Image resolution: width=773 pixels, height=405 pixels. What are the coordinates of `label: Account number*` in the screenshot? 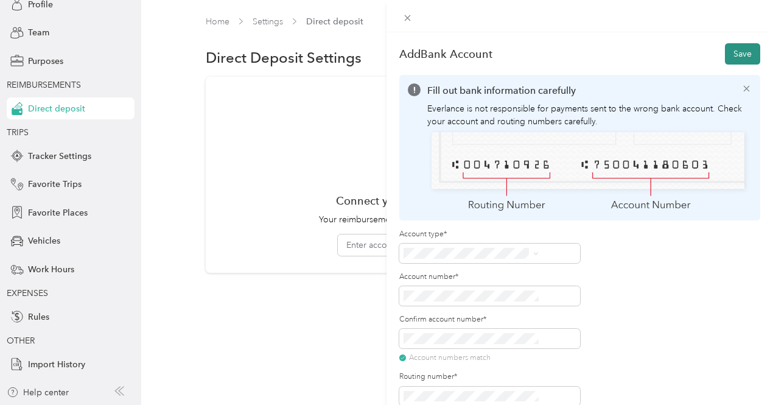 It's located at (489, 277).